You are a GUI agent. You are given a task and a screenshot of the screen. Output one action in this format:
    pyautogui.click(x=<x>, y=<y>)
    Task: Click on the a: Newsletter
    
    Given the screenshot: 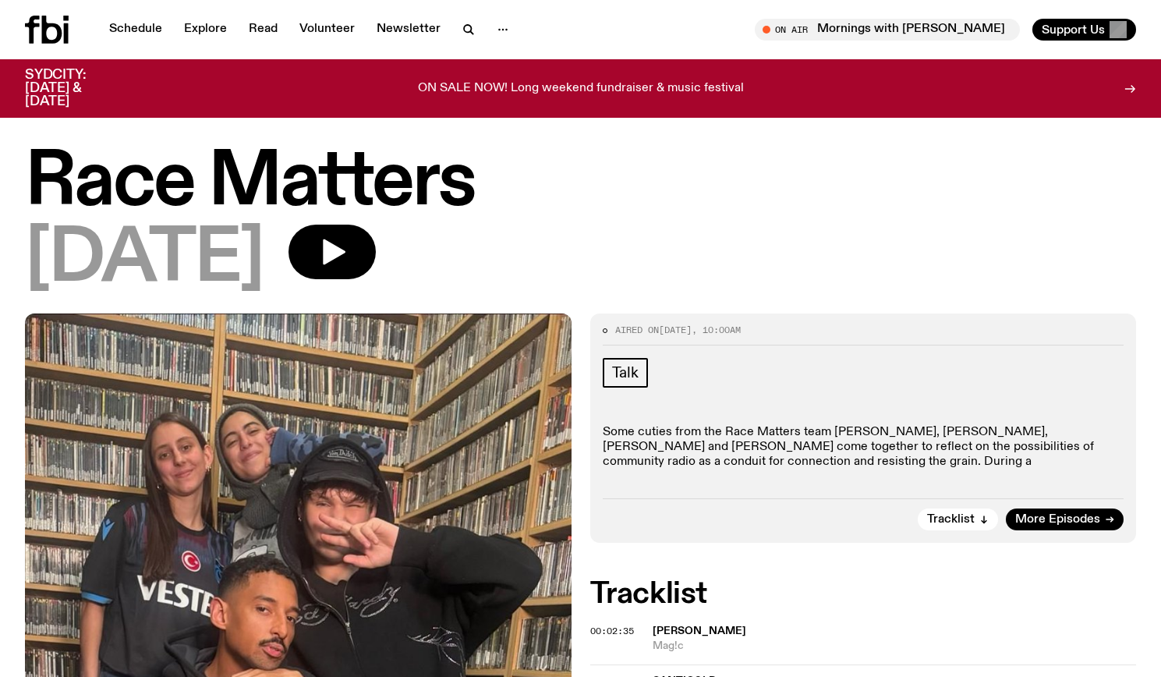 What is the action you would take?
    pyautogui.click(x=409, y=30)
    